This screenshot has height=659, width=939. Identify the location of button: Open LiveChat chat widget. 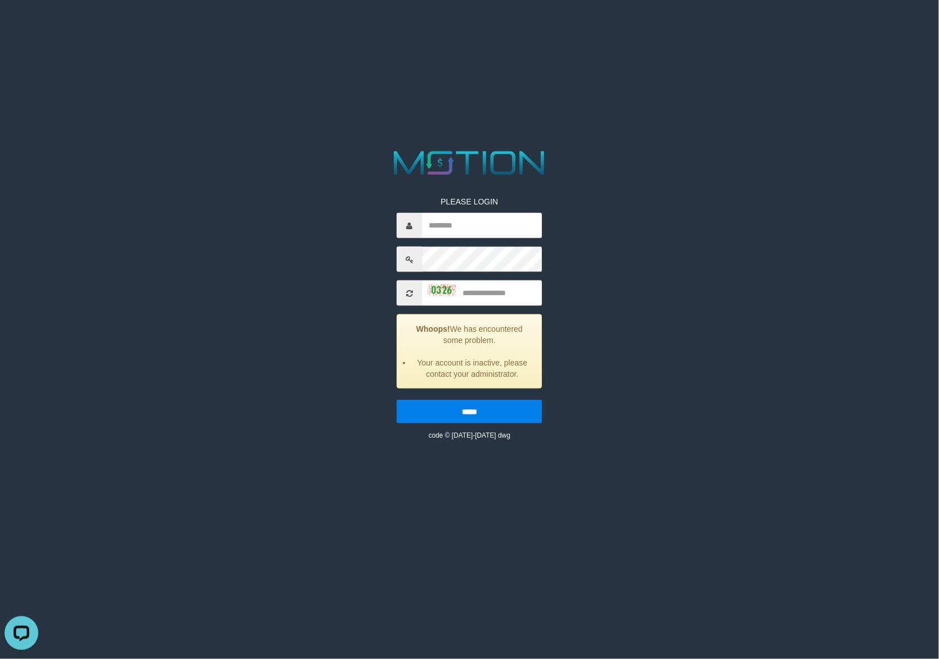
(21, 21).